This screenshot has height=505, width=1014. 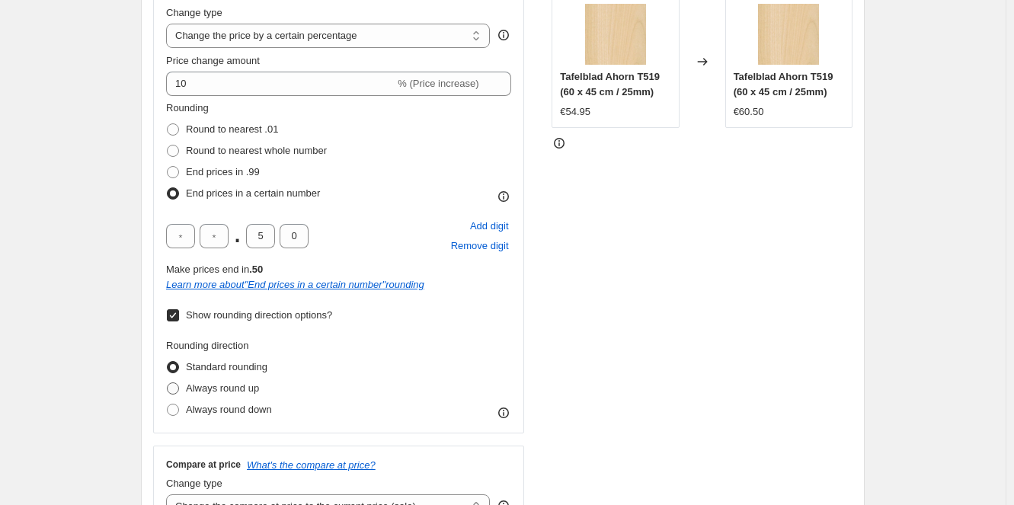 I want to click on button: Remove placeholder, so click(x=480, y=246).